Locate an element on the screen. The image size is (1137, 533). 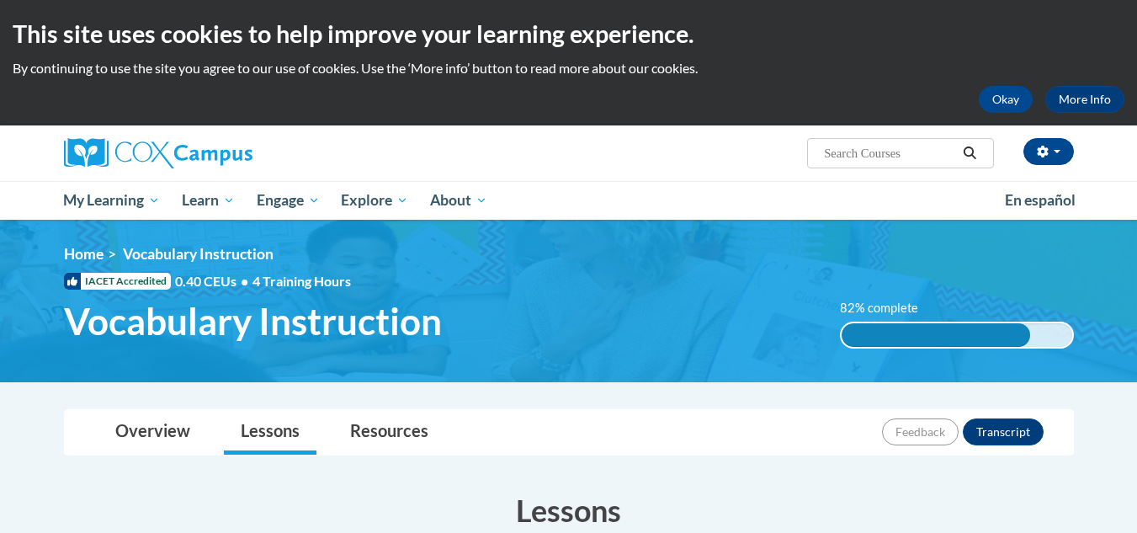
a: Home is located at coordinates (83, 253).